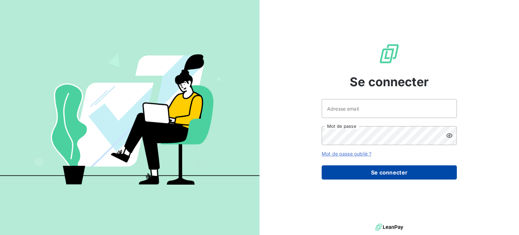 Image resolution: width=519 pixels, height=235 pixels. Describe the element at coordinates (347, 154) in the screenshot. I see `a: Mot de passe oublié ?` at that location.